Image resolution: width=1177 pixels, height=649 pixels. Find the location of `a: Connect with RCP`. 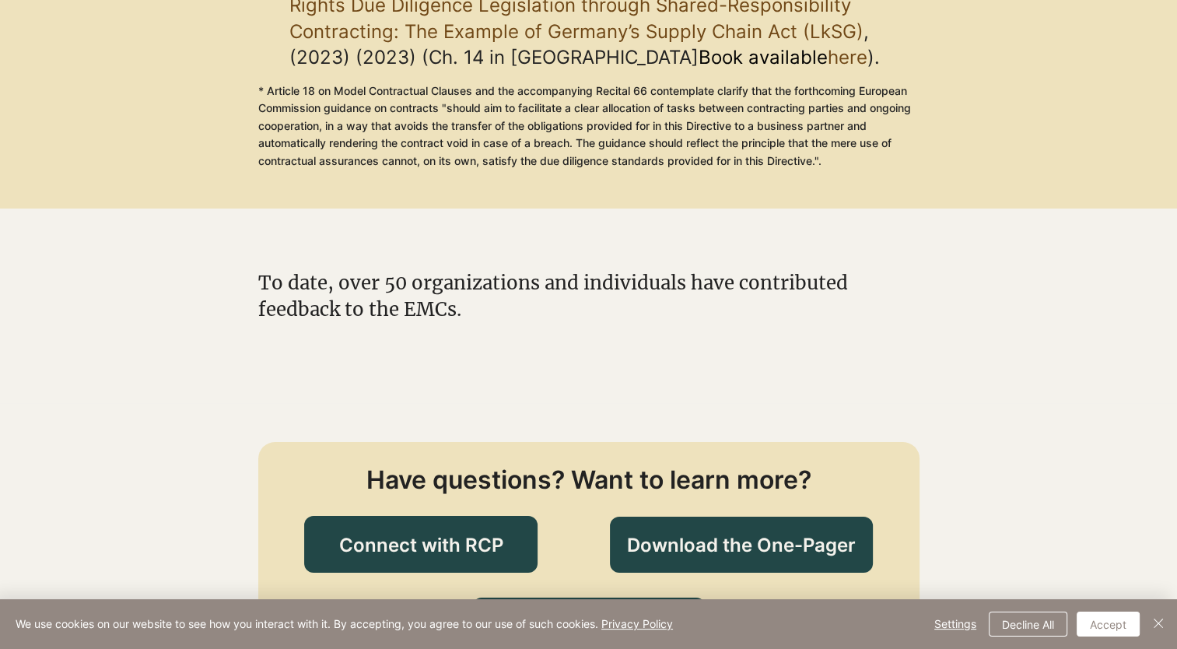

a: Connect with RCP is located at coordinates (421, 544).